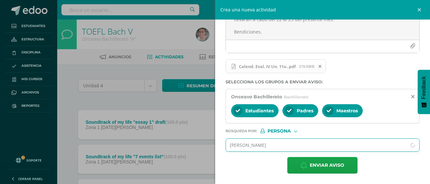 The height and width of the screenshot is (184, 430). I want to click on button: Enviar aviso, so click(322, 165).